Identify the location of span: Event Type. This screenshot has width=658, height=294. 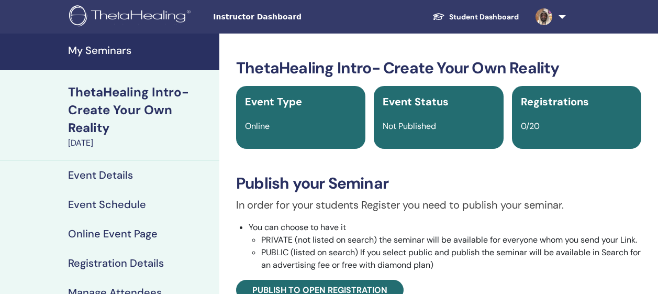
(273, 102).